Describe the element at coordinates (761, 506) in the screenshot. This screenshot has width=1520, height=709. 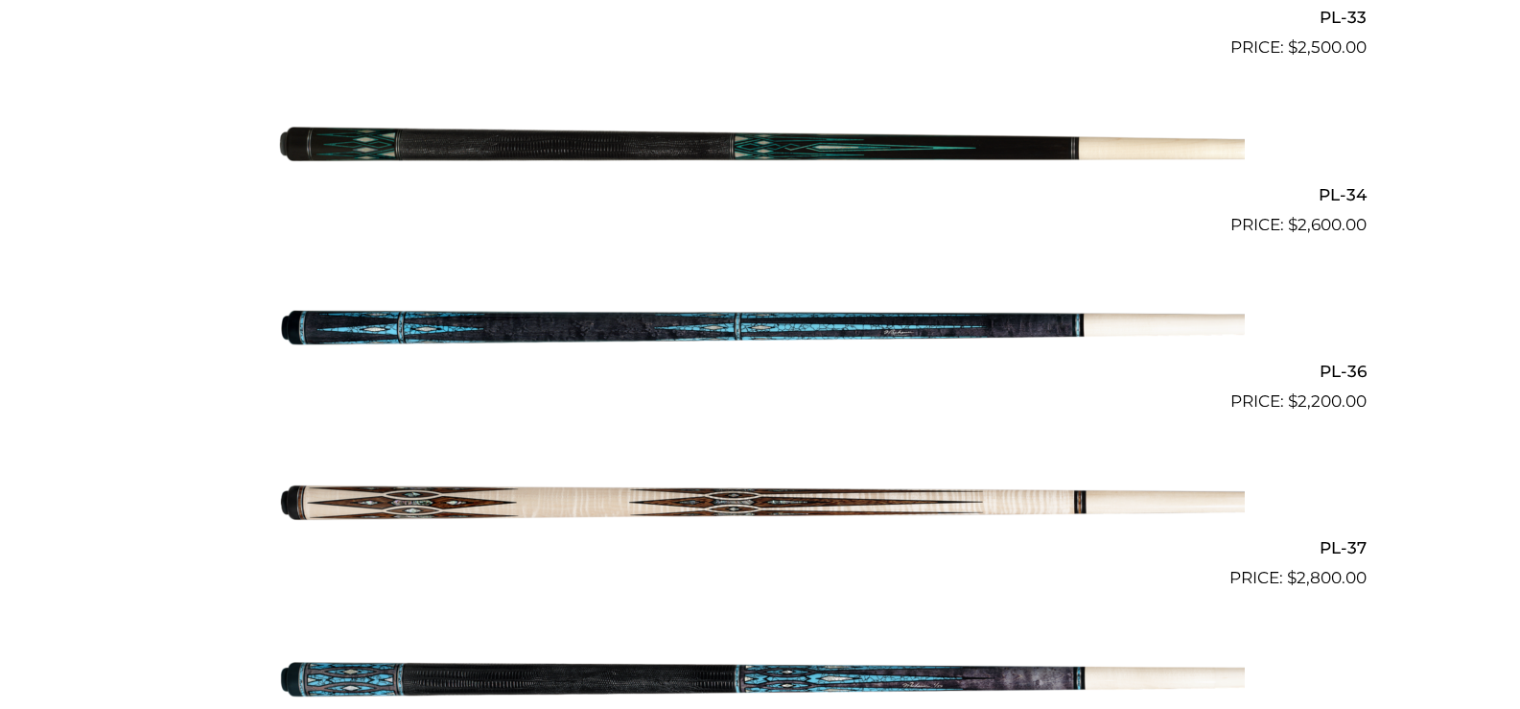
I see `a: PL-37 $2,800.00` at that location.